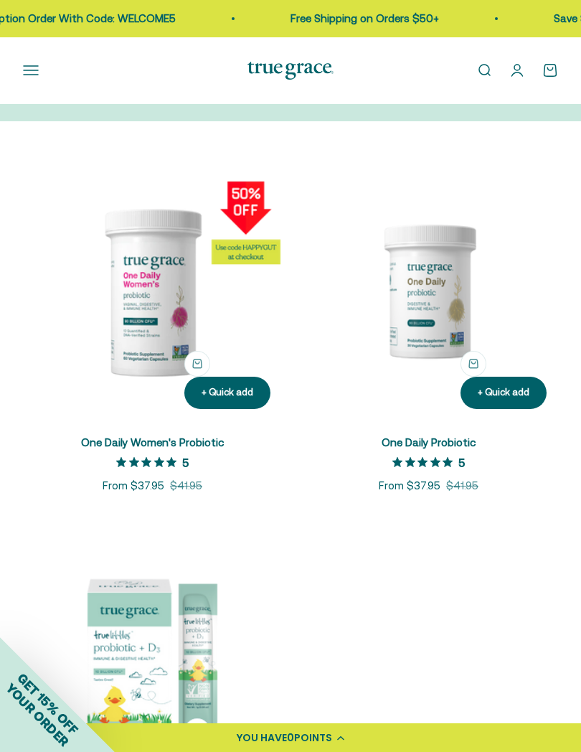  I want to click on span: GET 15% OFF, so click(47, 703).